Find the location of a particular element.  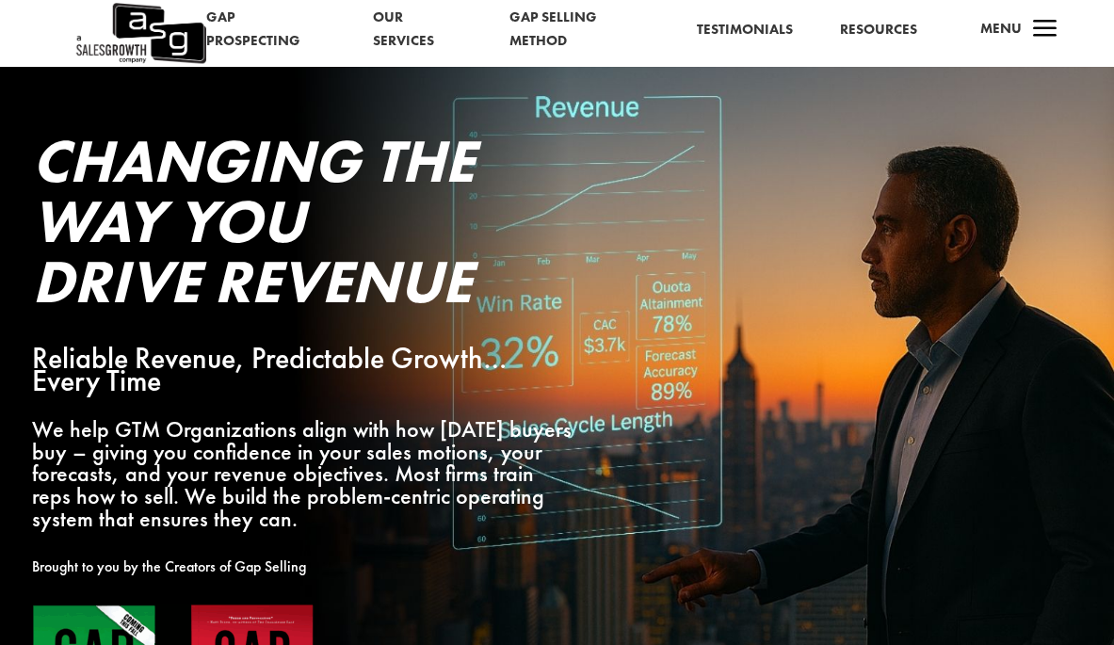

span: Menu is located at coordinates (1001, 28).